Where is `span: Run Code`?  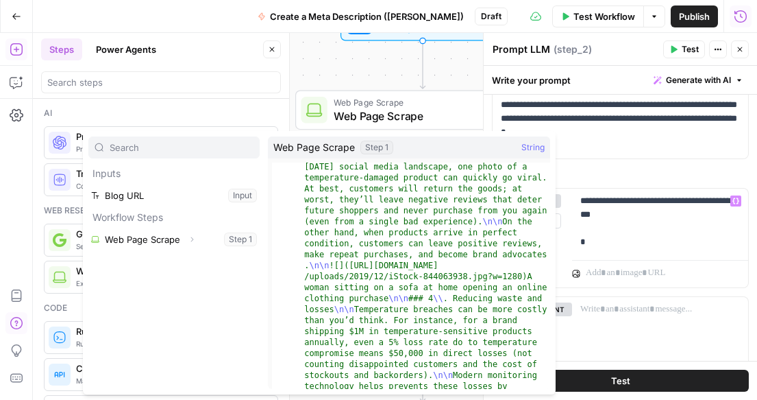 span: Run Code is located at coordinates (171, 331).